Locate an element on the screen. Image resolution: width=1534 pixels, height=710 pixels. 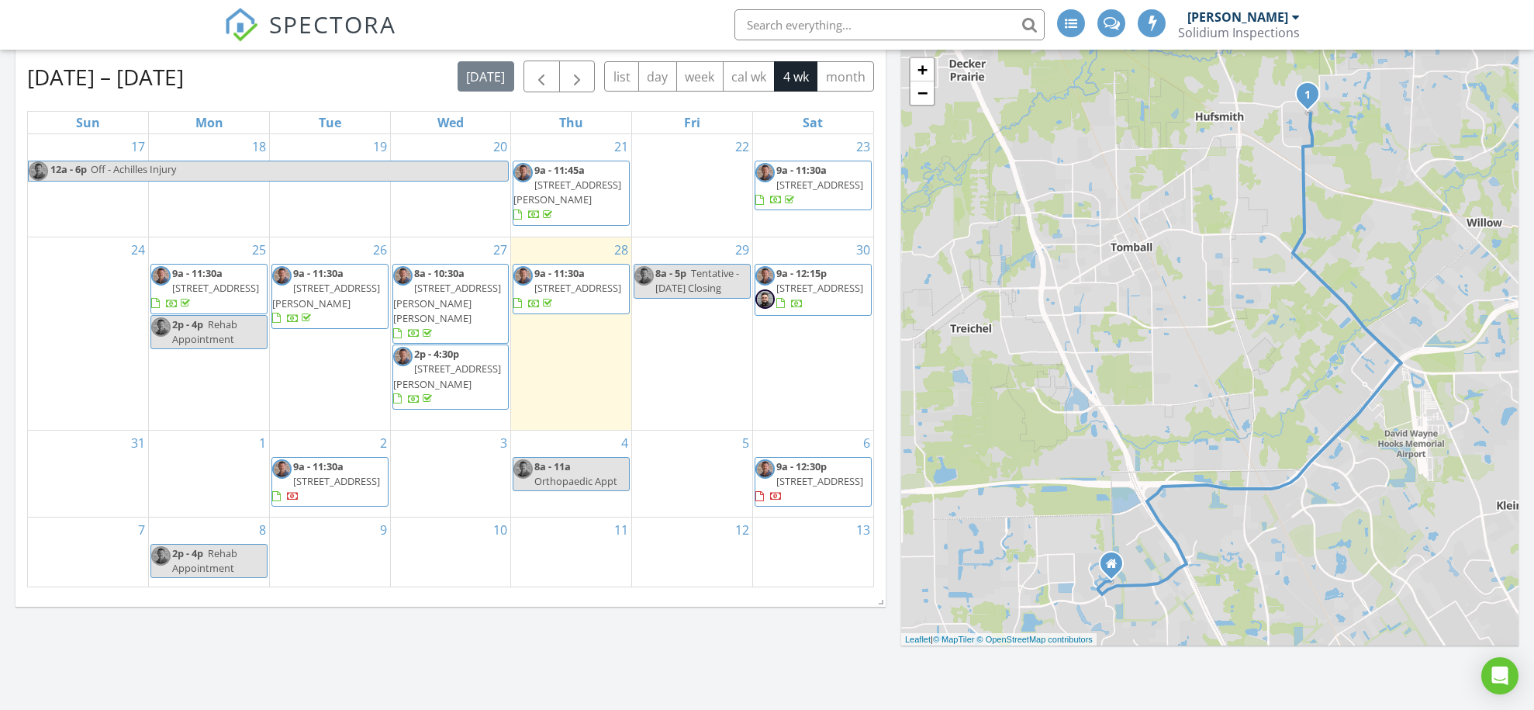
td: Go to August 18, 2025 is located at coordinates (209, 185).